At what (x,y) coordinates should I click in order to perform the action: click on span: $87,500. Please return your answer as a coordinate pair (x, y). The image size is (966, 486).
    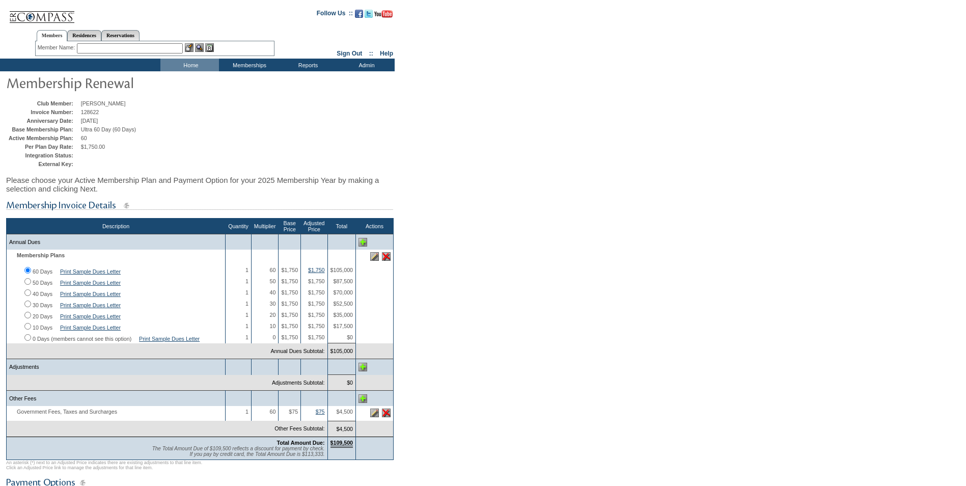
    Looking at the image, I should click on (343, 281).